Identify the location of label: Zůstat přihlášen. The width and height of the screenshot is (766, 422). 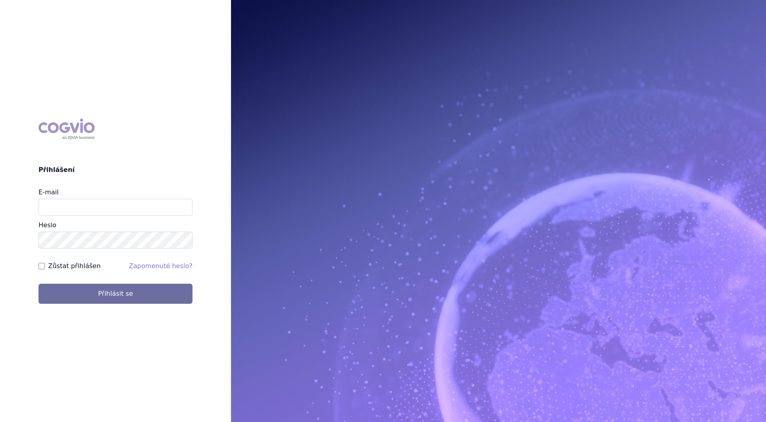
(74, 266).